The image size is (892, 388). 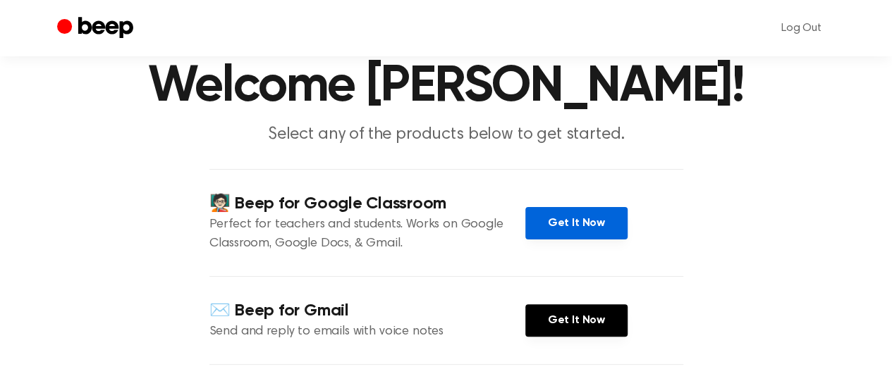 What do you see at coordinates (367, 204) in the screenshot?
I see `h4: 🧑🏻‍🏫 Beep for Google Classroom` at bounding box center [367, 204].